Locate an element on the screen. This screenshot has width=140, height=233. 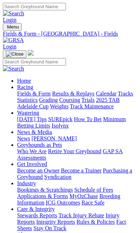
a: Stay On Track is located at coordinates (50, 228).